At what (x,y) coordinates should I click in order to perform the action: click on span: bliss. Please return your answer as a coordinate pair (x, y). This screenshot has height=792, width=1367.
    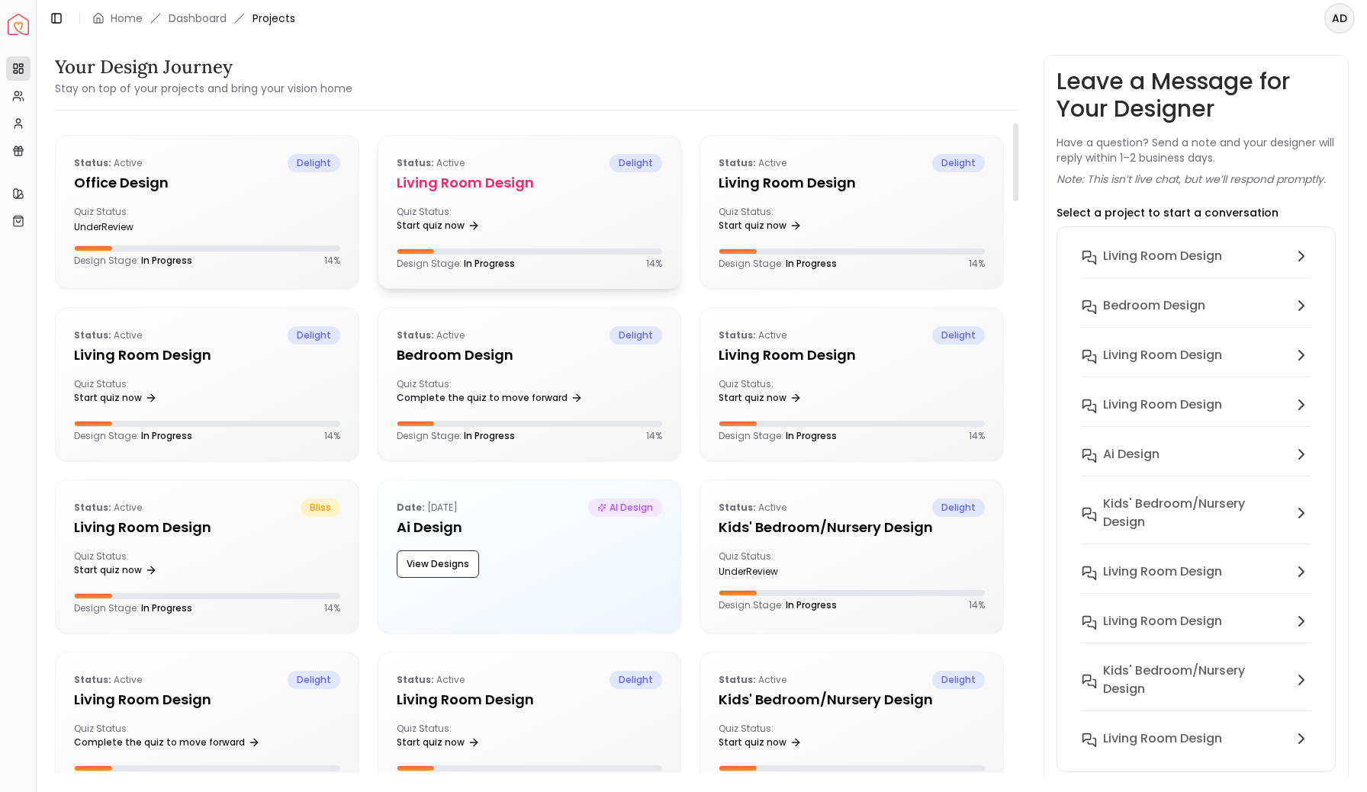
    Looking at the image, I should click on (320, 508).